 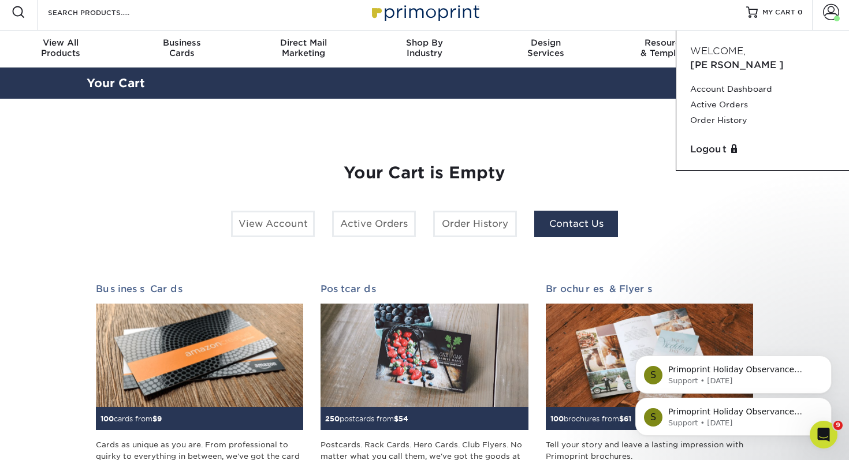 What do you see at coordinates (667, 48) in the screenshot?
I see `div: & Templates` at bounding box center [667, 48].